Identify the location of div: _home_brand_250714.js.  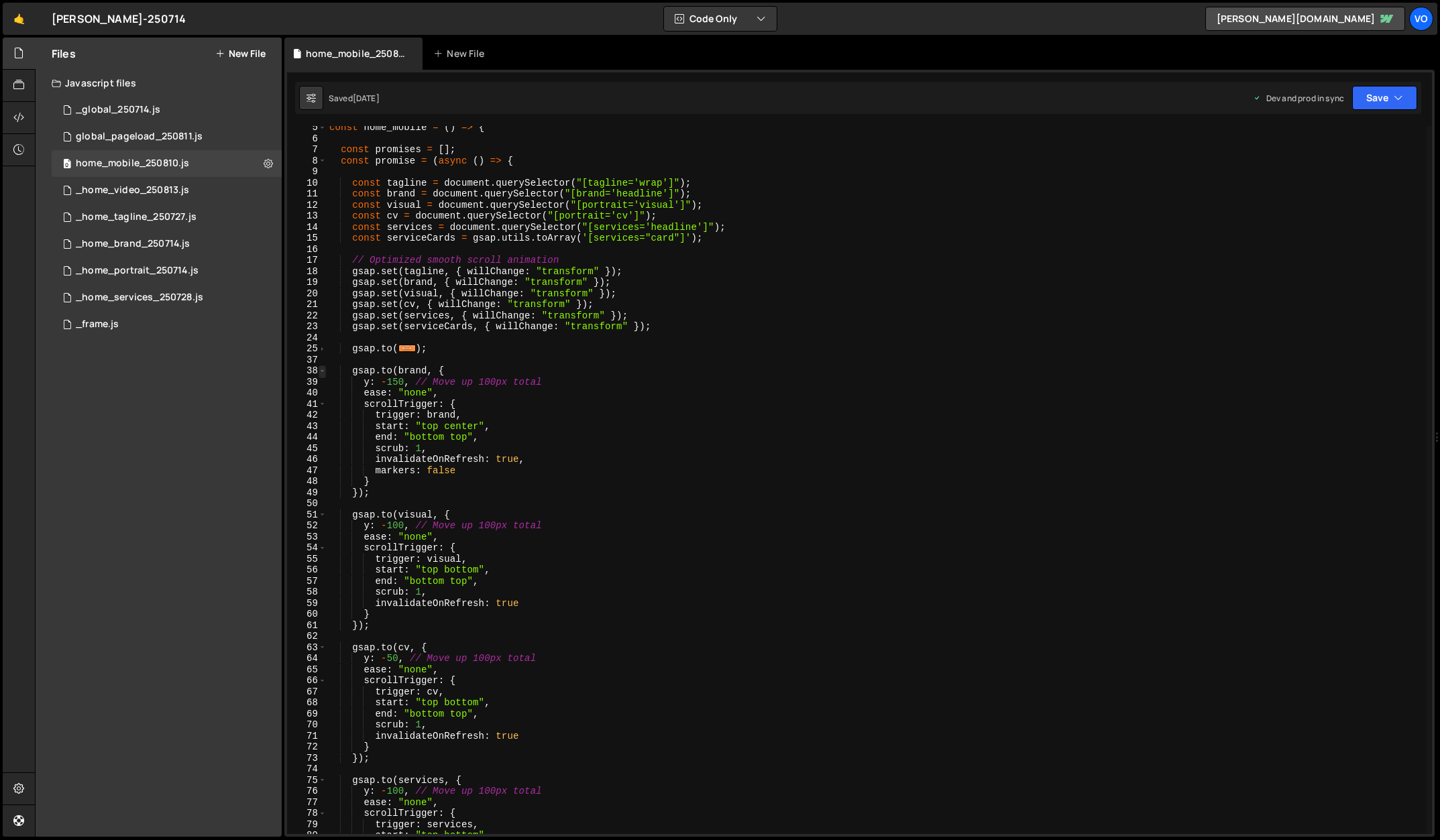
(133, 244).